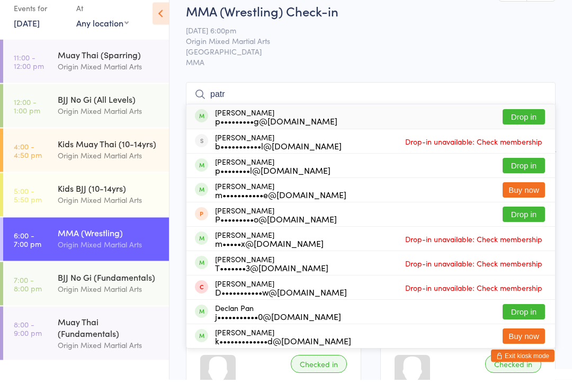 Image resolution: width=572 pixels, height=392 pixels. Describe the element at coordinates (86, 345) in the screenshot. I see `a: 8:00 -9:00 pmMuay Thai (Fundamentals)Origin Mixed Martial Arts` at that location.